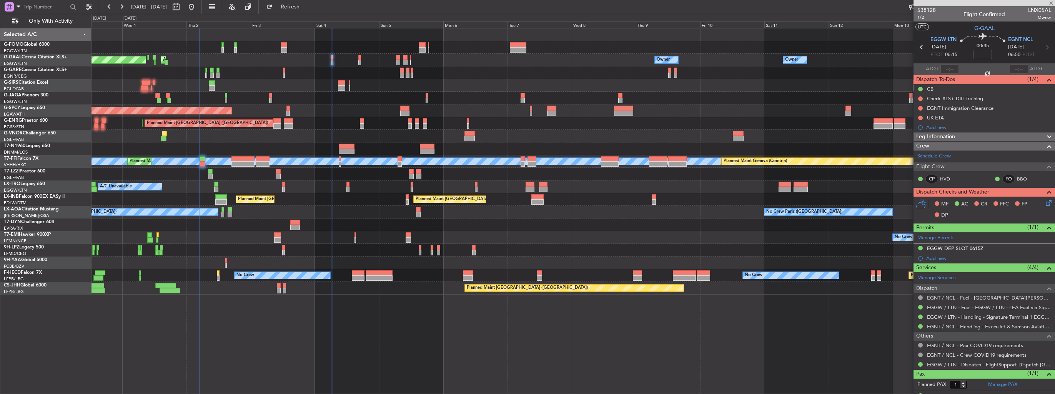 This screenshot has width=1055, height=394. What do you see at coordinates (944, 216) in the screenshot?
I see `span: DP` at bounding box center [944, 216].